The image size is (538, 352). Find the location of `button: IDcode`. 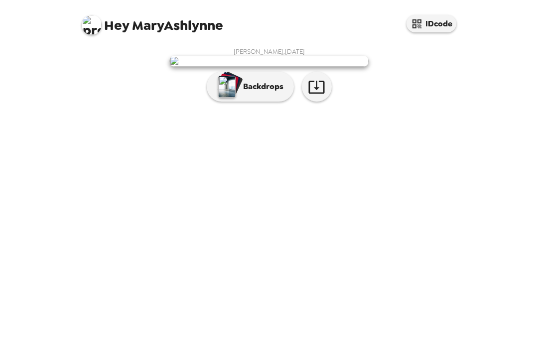

button: IDcode is located at coordinates (432, 23).